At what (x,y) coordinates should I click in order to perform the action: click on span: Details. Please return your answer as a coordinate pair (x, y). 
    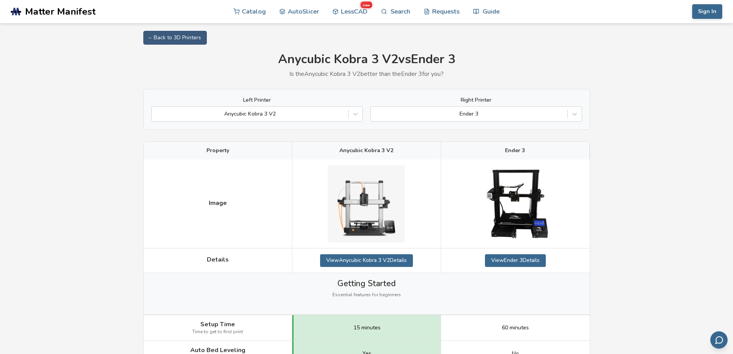
    Looking at the image, I should click on (218, 260).